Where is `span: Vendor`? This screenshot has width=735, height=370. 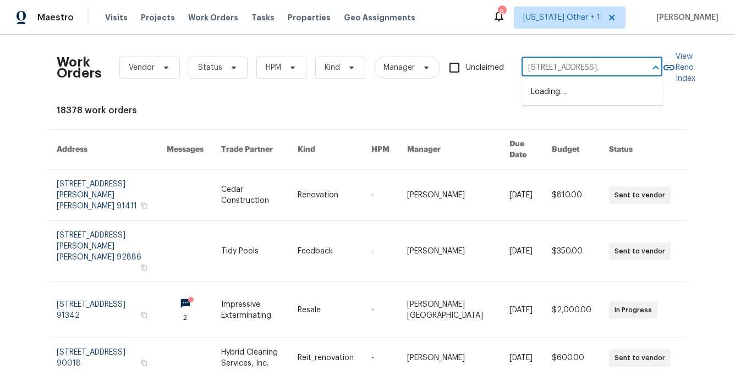 span: Vendor is located at coordinates (141, 68).